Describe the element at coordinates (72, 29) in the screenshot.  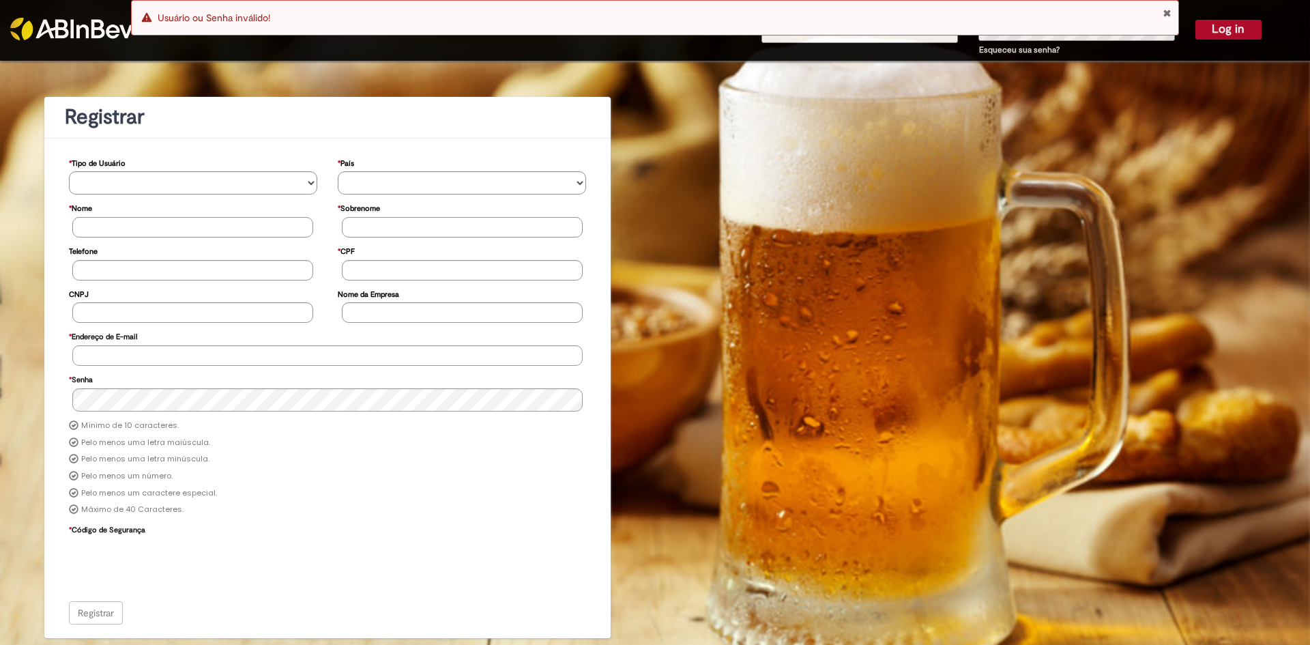
I see `img: ABInbev-white.png` at that location.